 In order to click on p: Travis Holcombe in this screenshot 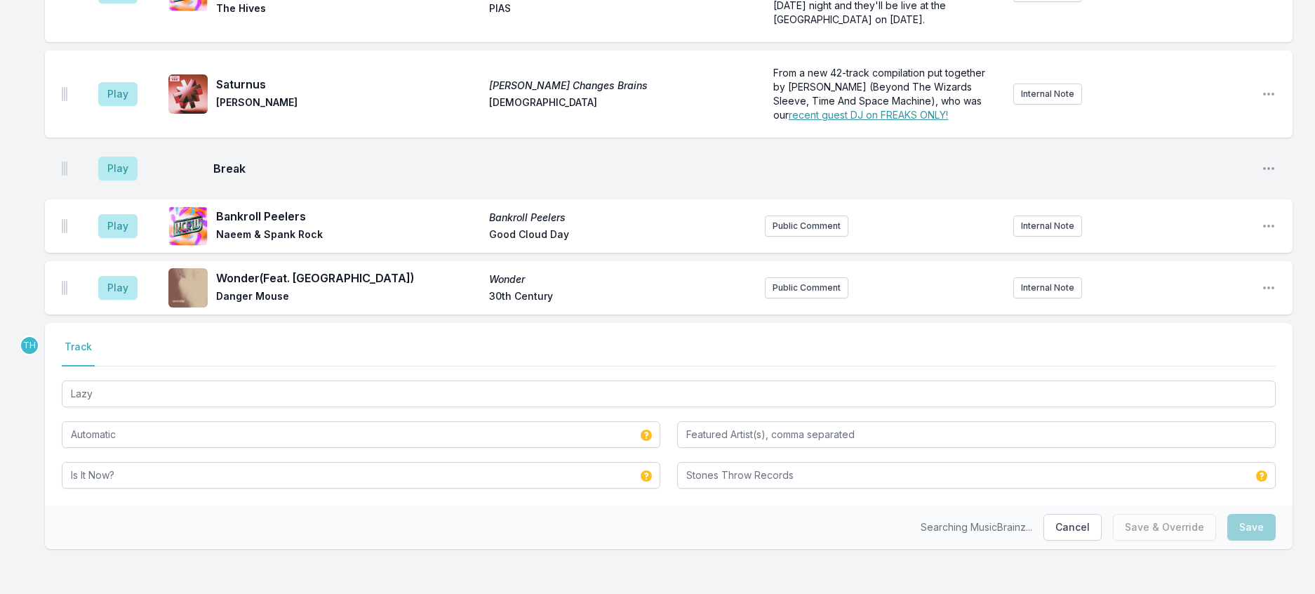, I will do `click(29, 345)`.